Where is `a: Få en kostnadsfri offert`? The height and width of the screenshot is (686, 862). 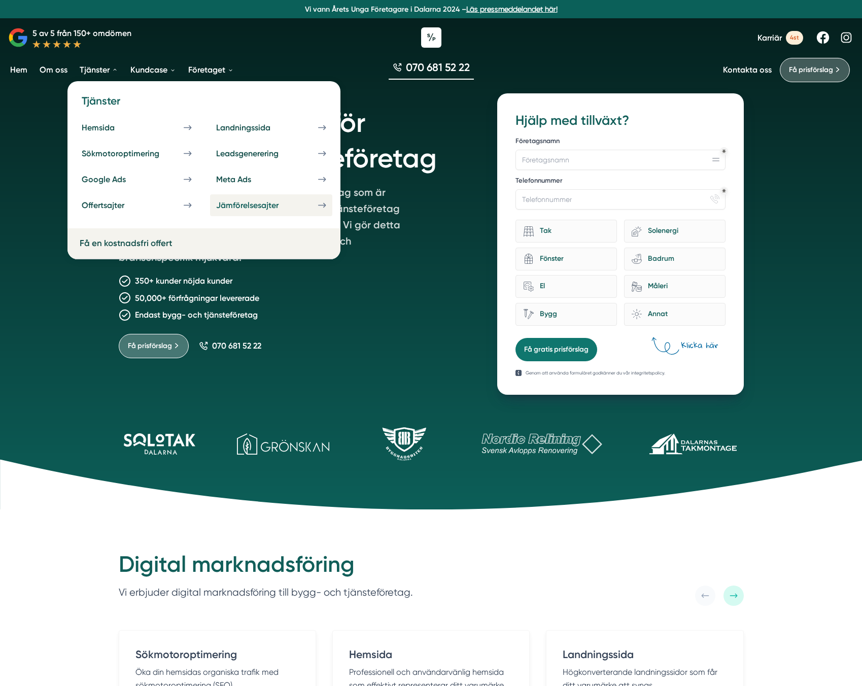 a: Få en kostnadsfri offert is located at coordinates (126, 243).